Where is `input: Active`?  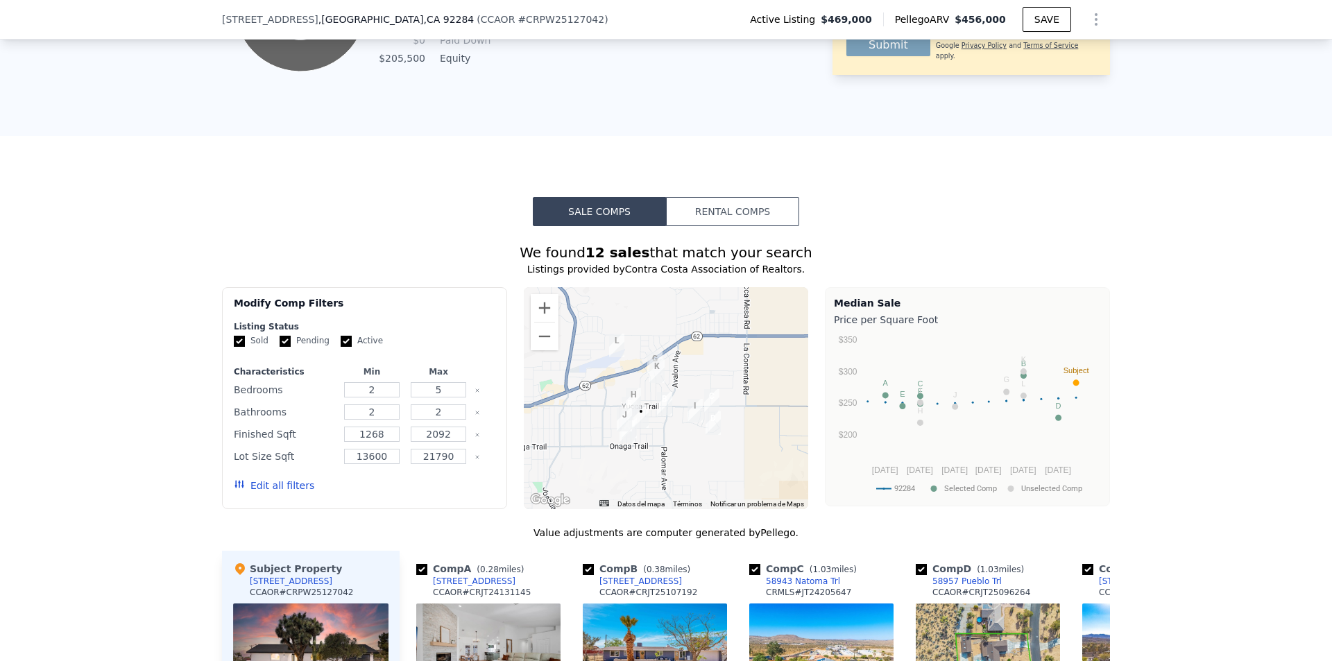 input: Active is located at coordinates (346, 341).